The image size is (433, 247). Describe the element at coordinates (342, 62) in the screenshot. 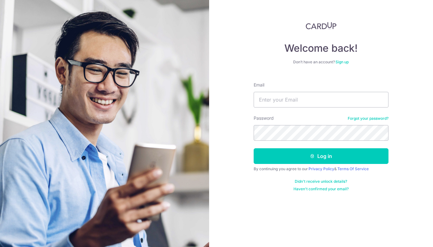

I see `a: Sign up` at that location.